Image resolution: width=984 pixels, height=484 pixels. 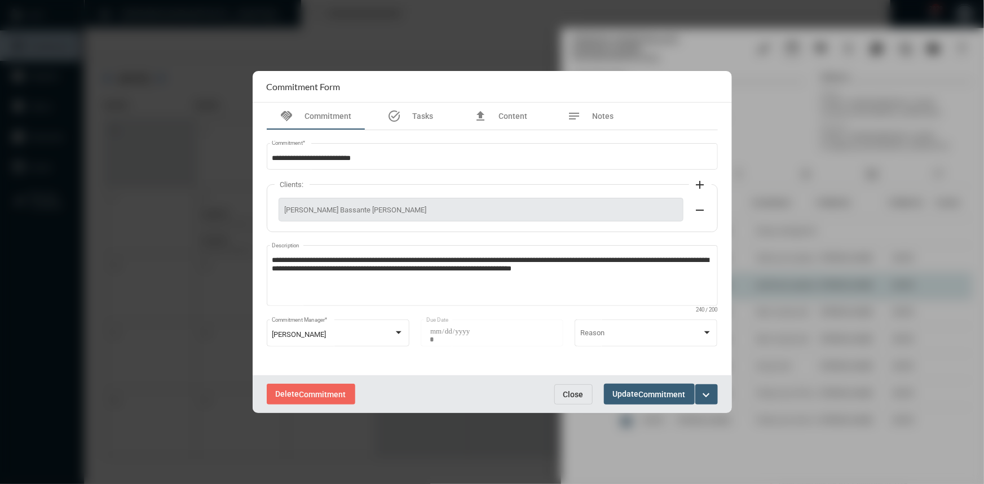 What do you see at coordinates (311, 394) in the screenshot?
I see `button: DeleteCommitment` at bounding box center [311, 394].